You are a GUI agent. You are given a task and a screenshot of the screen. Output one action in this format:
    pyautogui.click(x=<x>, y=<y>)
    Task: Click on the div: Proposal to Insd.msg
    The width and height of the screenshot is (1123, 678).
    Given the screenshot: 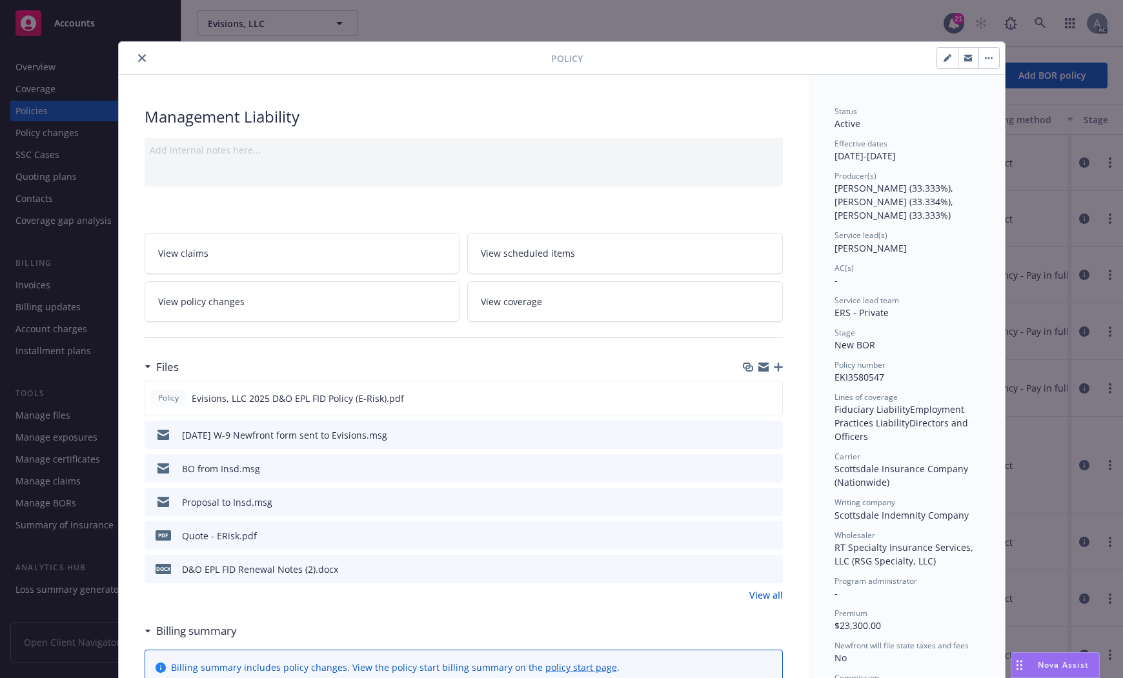 What is the action you would take?
    pyautogui.click(x=227, y=502)
    